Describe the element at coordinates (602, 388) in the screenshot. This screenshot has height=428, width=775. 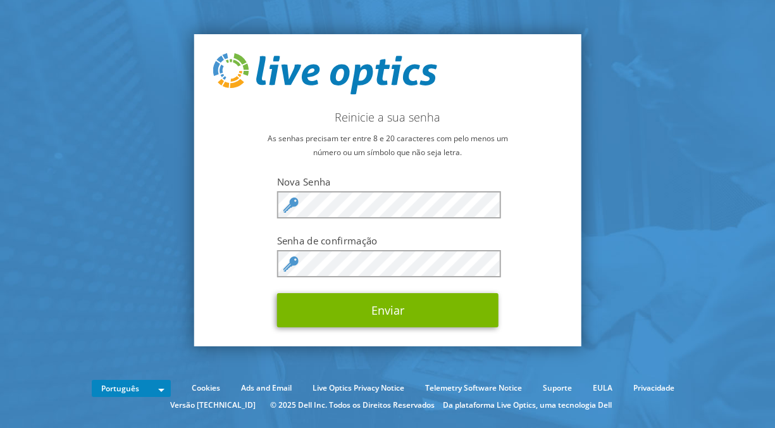
I see `a: EULA` at that location.